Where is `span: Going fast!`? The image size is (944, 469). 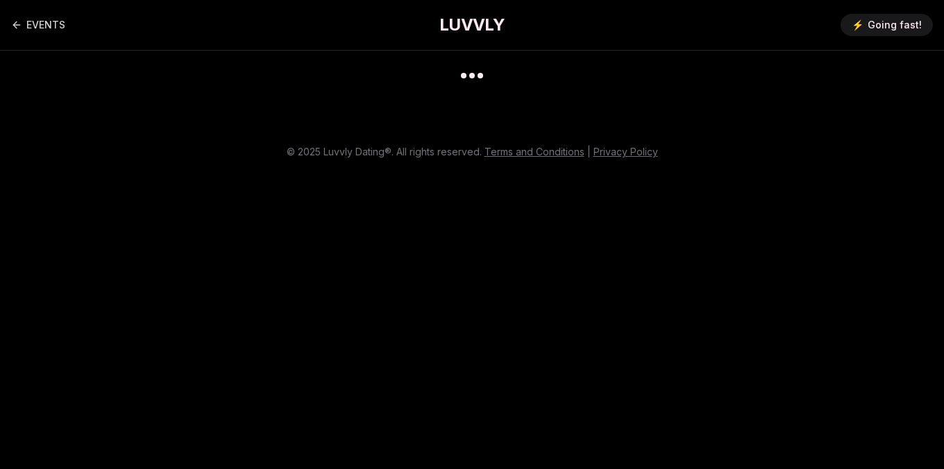 span: Going fast! is located at coordinates (895, 25).